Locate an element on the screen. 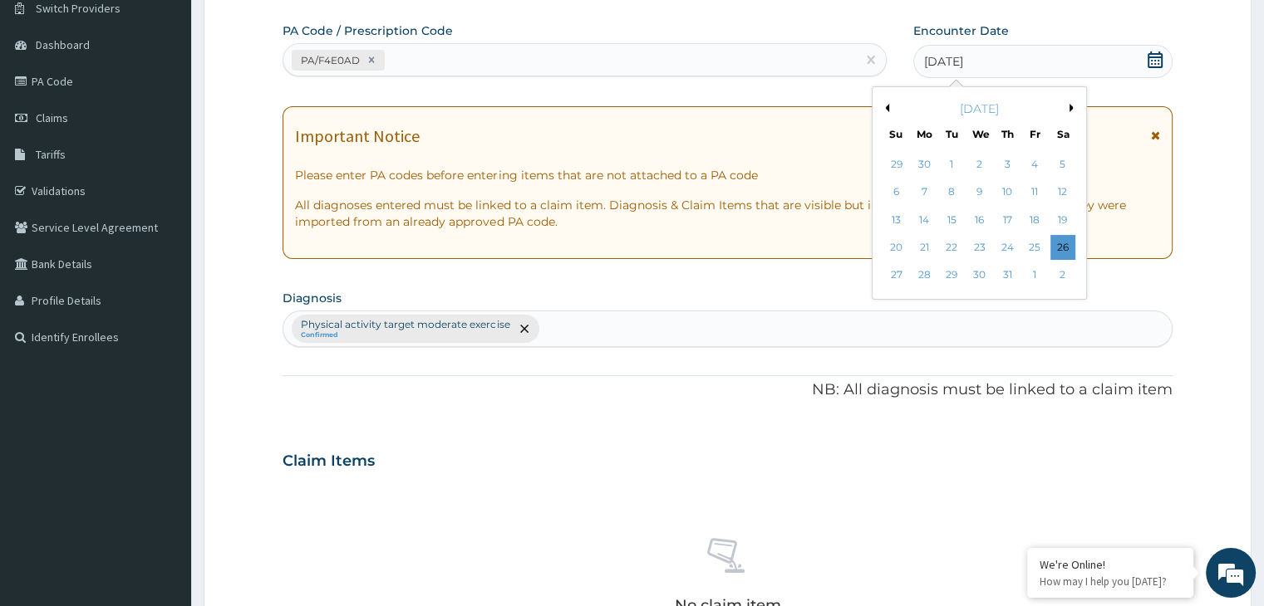  div: Choose Friday, July 11th, 2025 is located at coordinates (1034, 193).